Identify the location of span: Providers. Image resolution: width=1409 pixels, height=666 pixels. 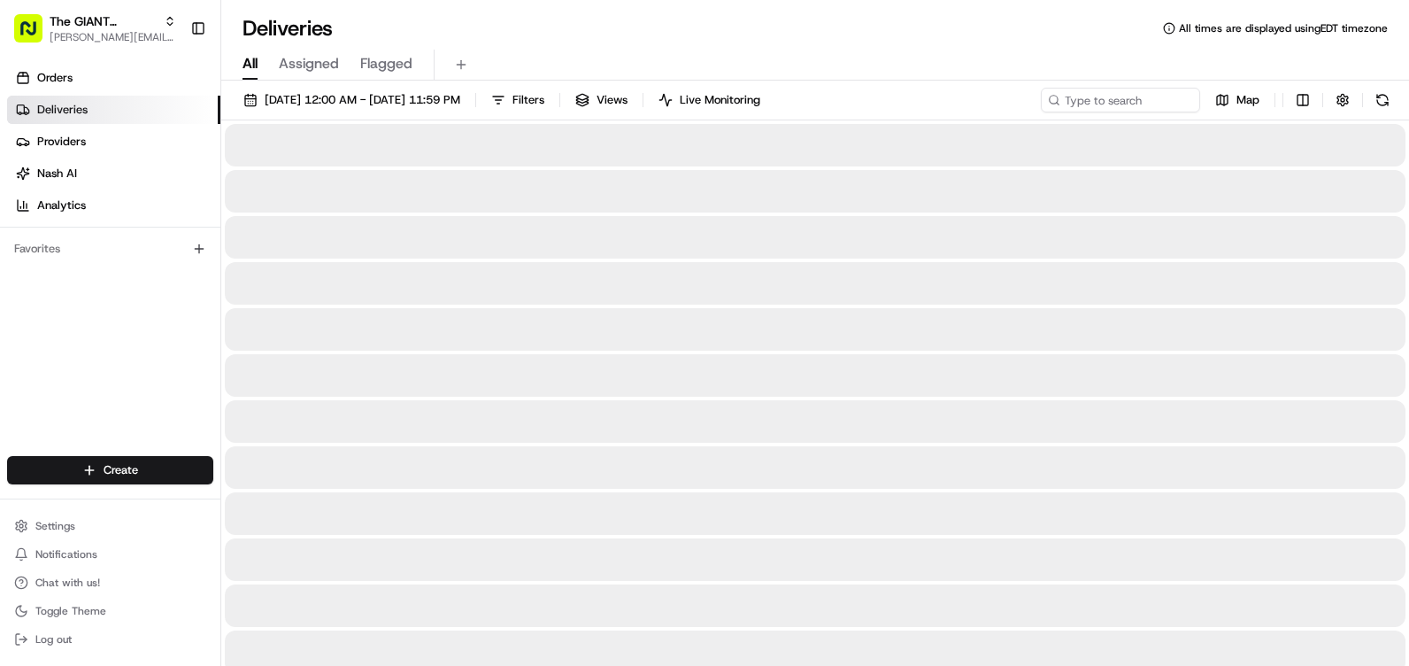
(61, 142).